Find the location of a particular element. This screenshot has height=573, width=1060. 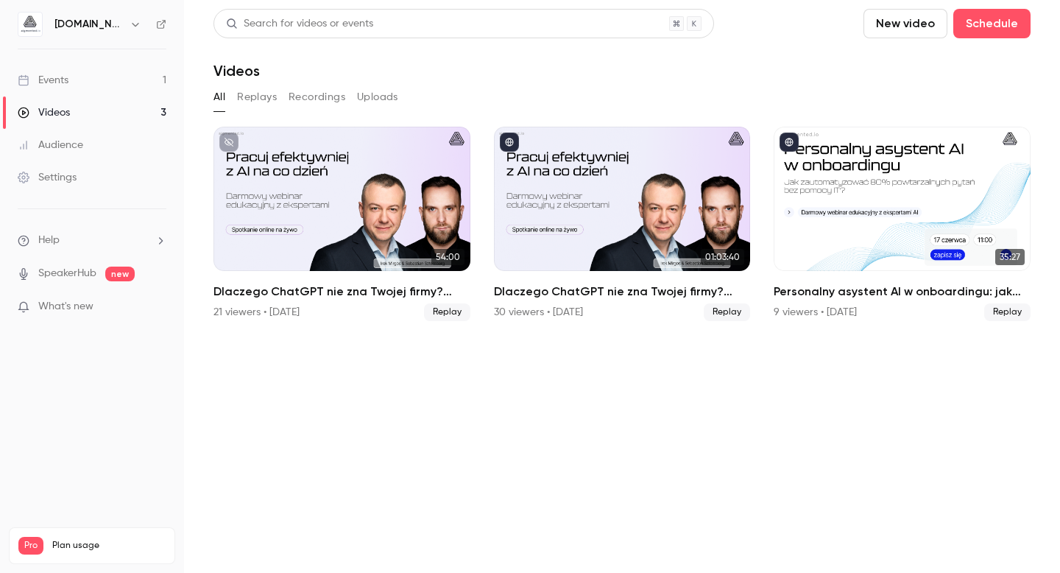

div: Videos is located at coordinates (43, 113).